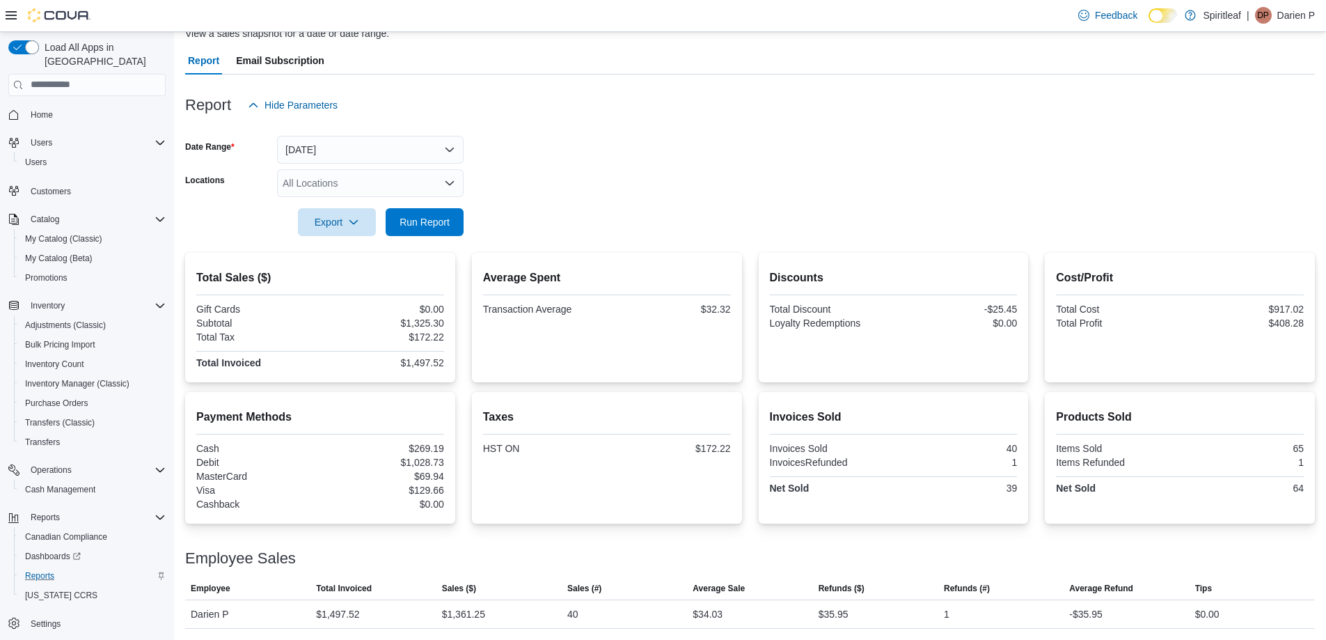 The height and width of the screenshot is (640, 1326). Describe the element at coordinates (93, 442) in the screenshot. I see `span: Transfers` at that location.